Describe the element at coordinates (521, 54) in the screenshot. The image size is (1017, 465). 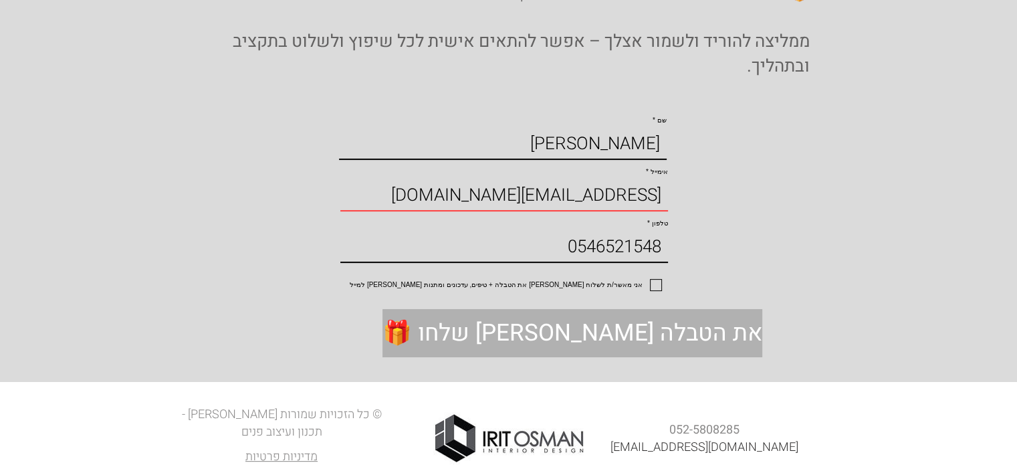
I see `span: ממליצה להוריד ולשמור אצלך – אפשר להתאים אישית לכל שיפוץ ולשלוט בתקציב ובתהליך.​` at that location.